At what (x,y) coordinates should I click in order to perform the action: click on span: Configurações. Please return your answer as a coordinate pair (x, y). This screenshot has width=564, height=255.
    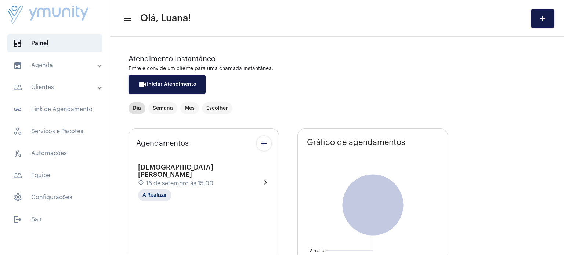
    Looking at the image, I should click on (55, 198).